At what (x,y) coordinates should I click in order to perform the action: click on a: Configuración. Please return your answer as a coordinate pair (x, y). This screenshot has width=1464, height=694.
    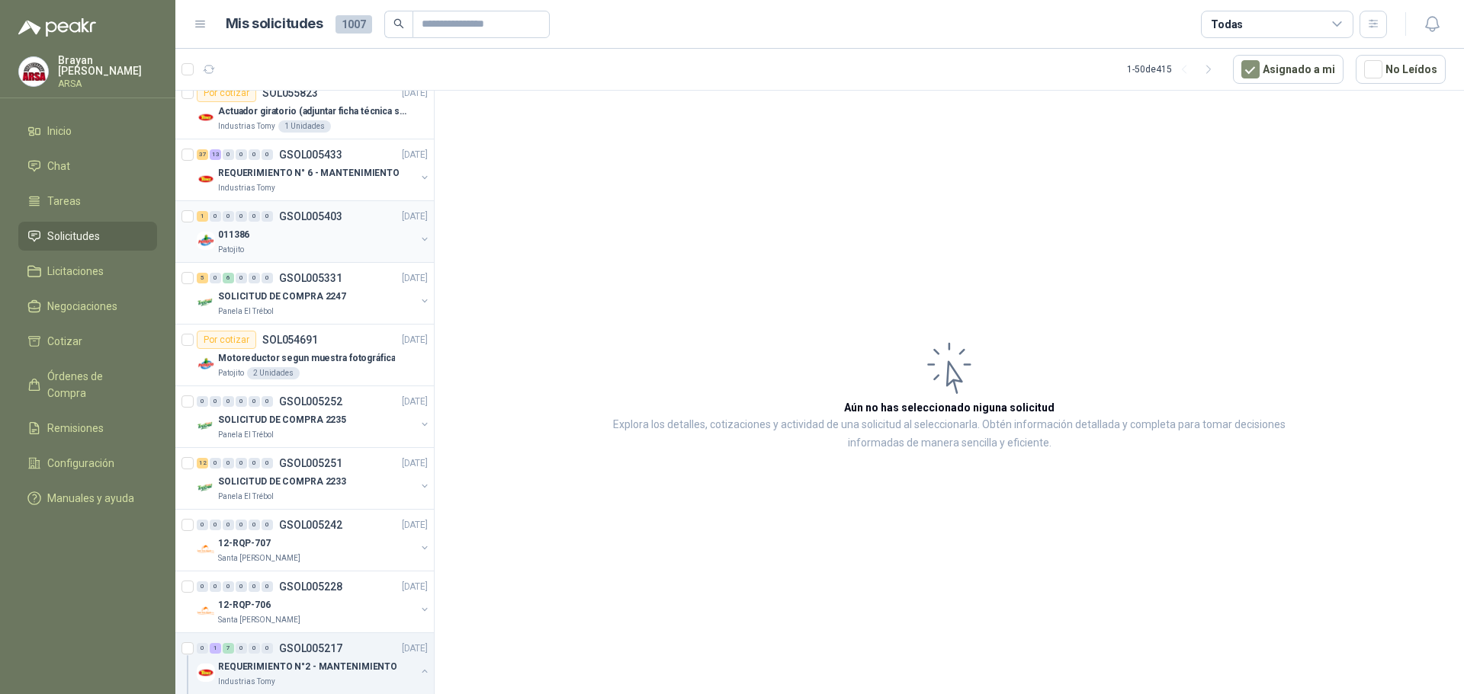
    Looking at the image, I should click on (88, 463).